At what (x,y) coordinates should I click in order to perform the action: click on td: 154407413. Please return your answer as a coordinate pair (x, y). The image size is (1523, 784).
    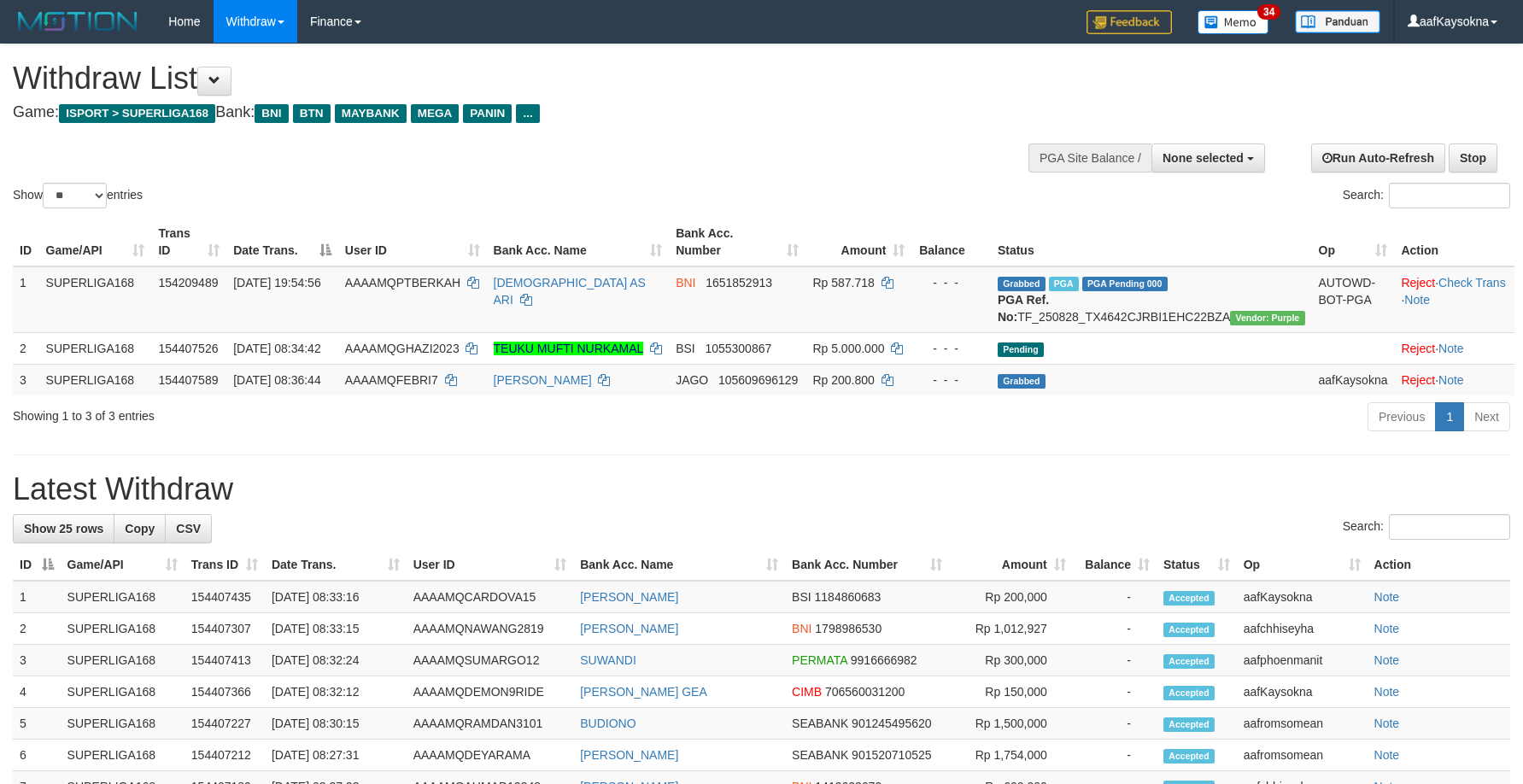
    Looking at the image, I should click on (225, 660).